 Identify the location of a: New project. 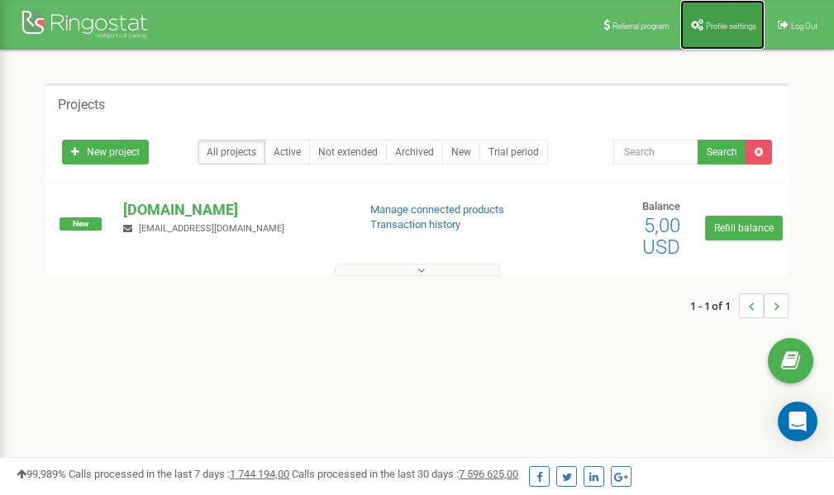
(105, 152).